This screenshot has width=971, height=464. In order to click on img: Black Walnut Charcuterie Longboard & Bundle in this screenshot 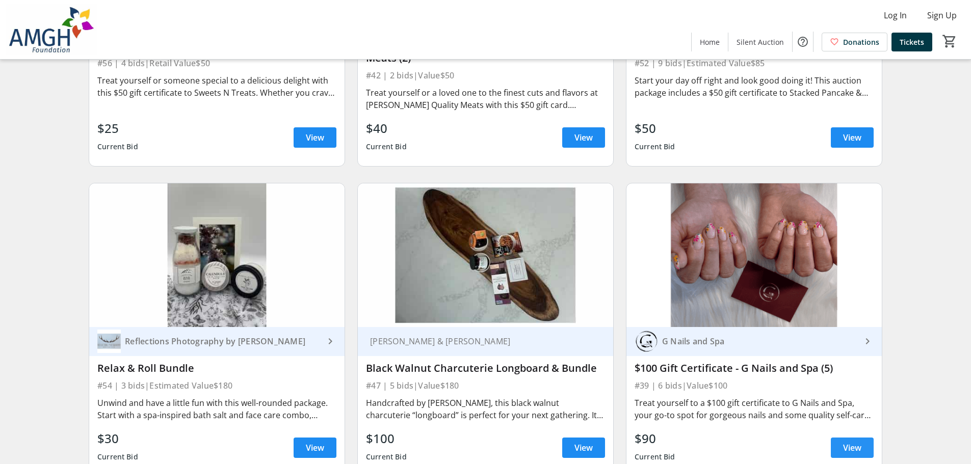, I will do `click(485, 255)`.